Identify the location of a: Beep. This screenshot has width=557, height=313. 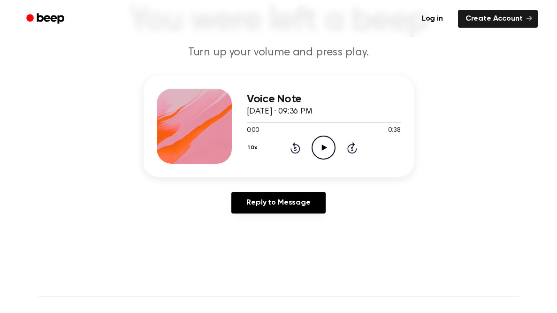
(46, 19).